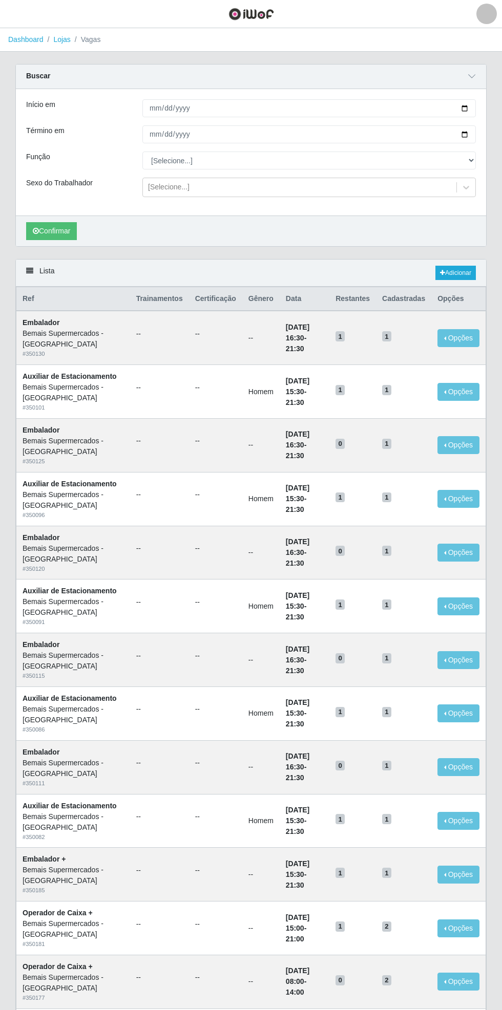  I want to click on div: # 350120, so click(73, 569).